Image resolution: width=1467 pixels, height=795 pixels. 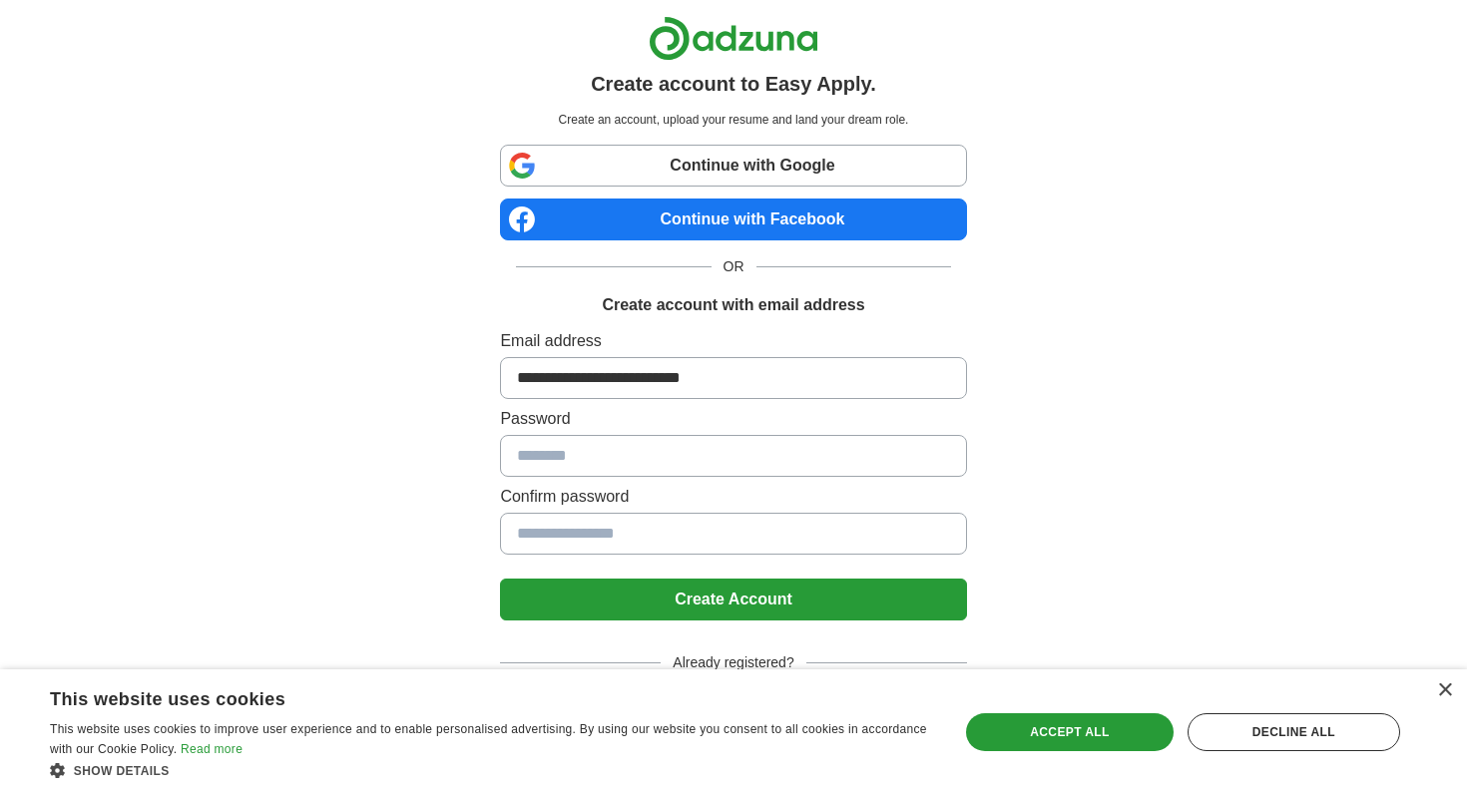 What do you see at coordinates (732, 341) in the screenshot?
I see `label: Email address` at bounding box center [732, 341].